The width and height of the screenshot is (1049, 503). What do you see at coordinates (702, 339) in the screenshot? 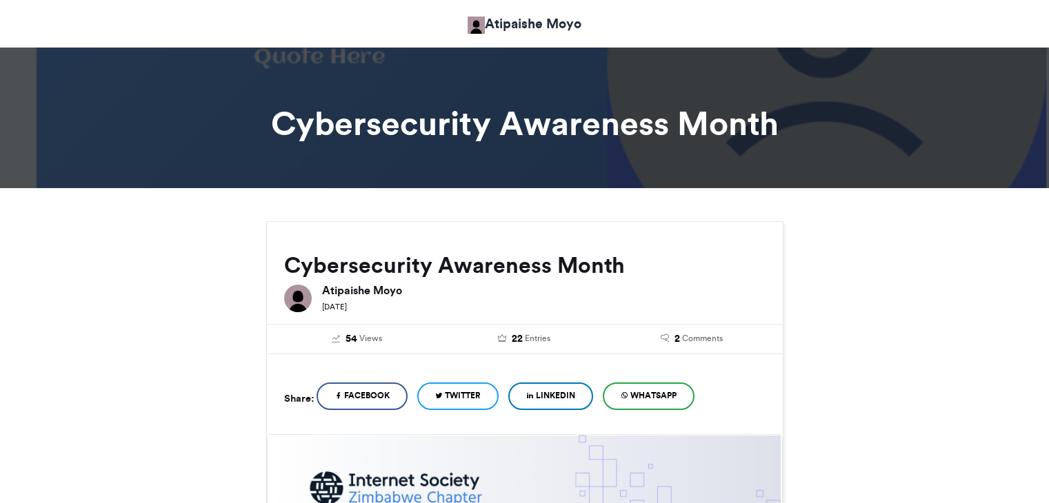
I see `span: Comments` at bounding box center [702, 339].